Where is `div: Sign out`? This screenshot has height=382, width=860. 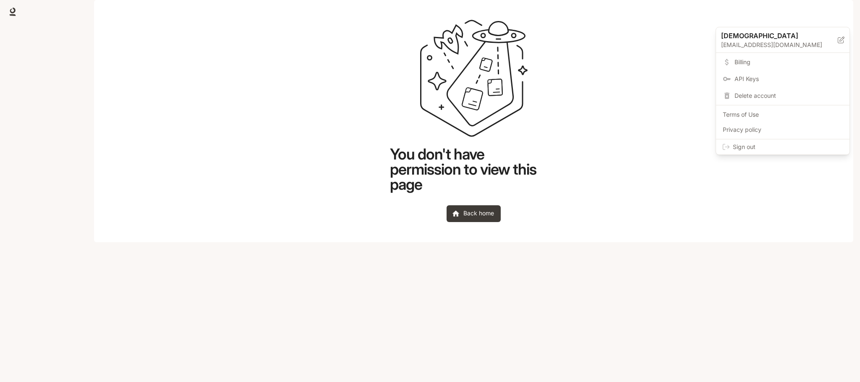 div: Sign out is located at coordinates (783, 147).